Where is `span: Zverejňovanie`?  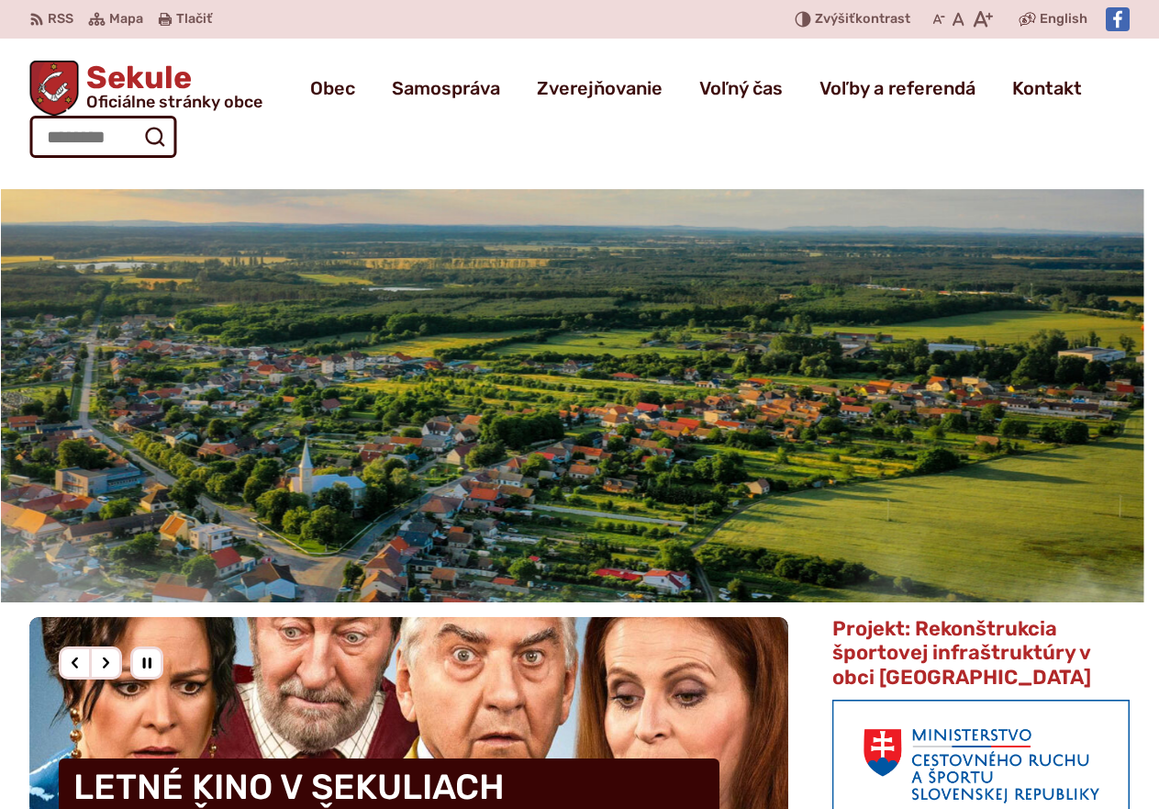 span: Zverejňovanie is located at coordinates (599, 88).